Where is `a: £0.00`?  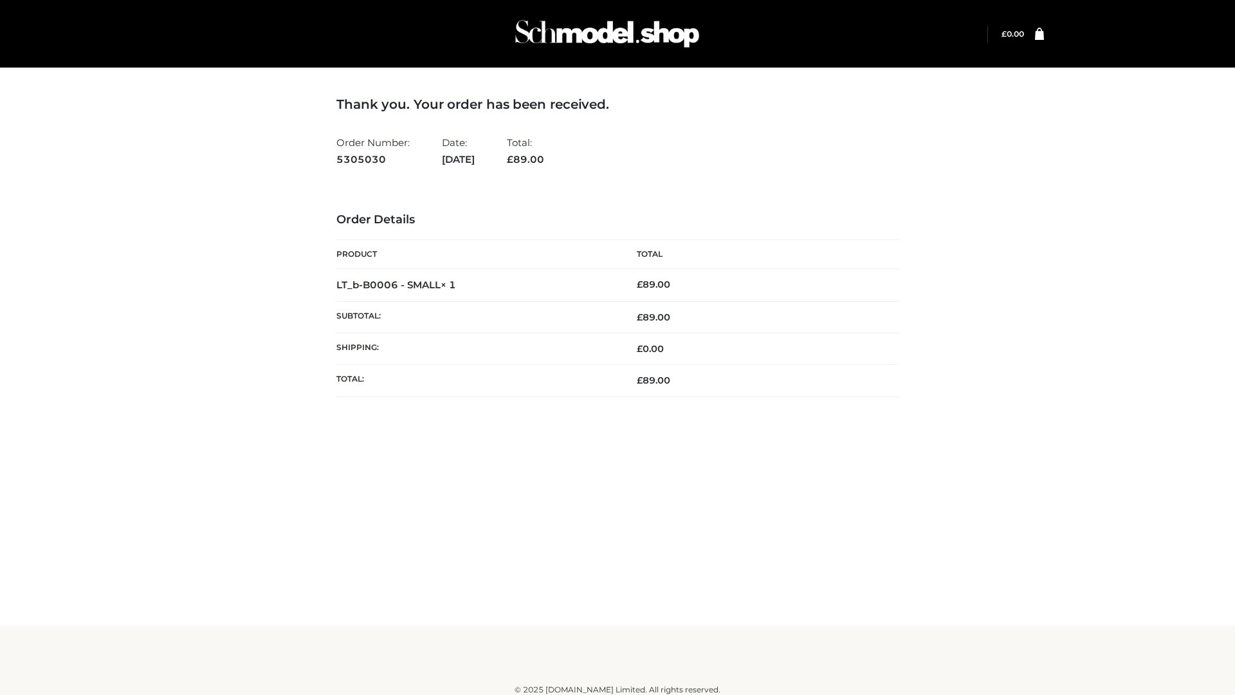
a: £0.00 is located at coordinates (1012, 33).